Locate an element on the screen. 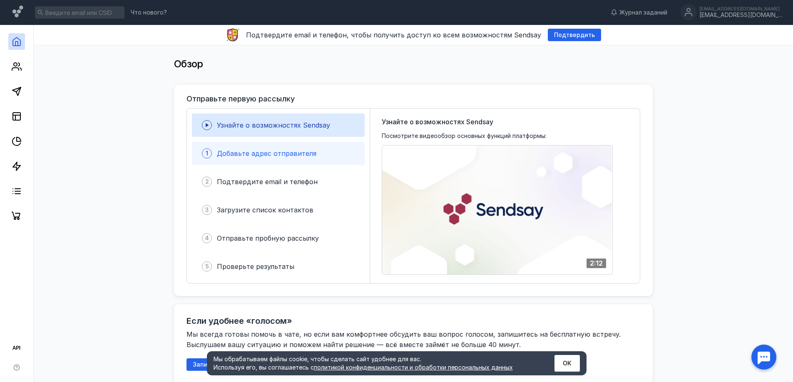  div: Мы обрабатываем файлы cookie, чтобы сделать сайт удобнее для вас. Используя его, вы соглашаетесь c is located at coordinates (374, 364).